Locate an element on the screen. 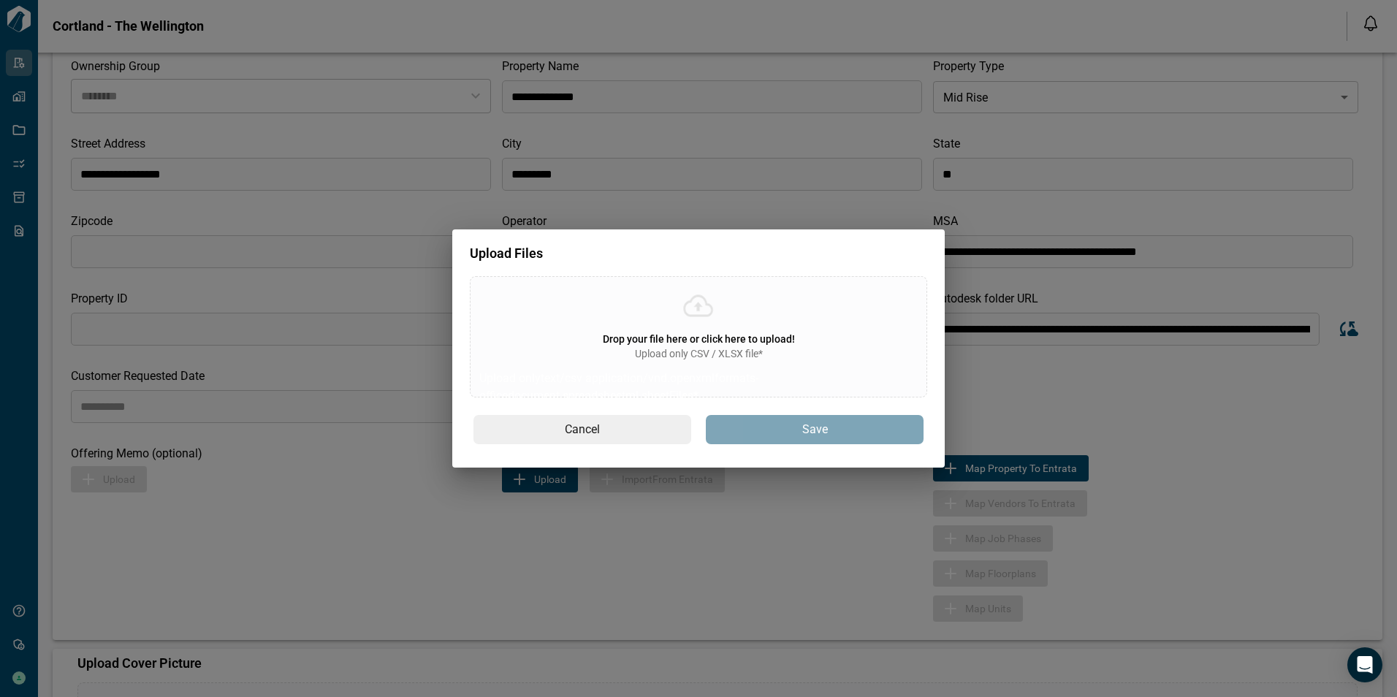 This screenshot has height=697, width=1397. span: Drop your file here or click here to upload! is located at coordinates (698, 339).